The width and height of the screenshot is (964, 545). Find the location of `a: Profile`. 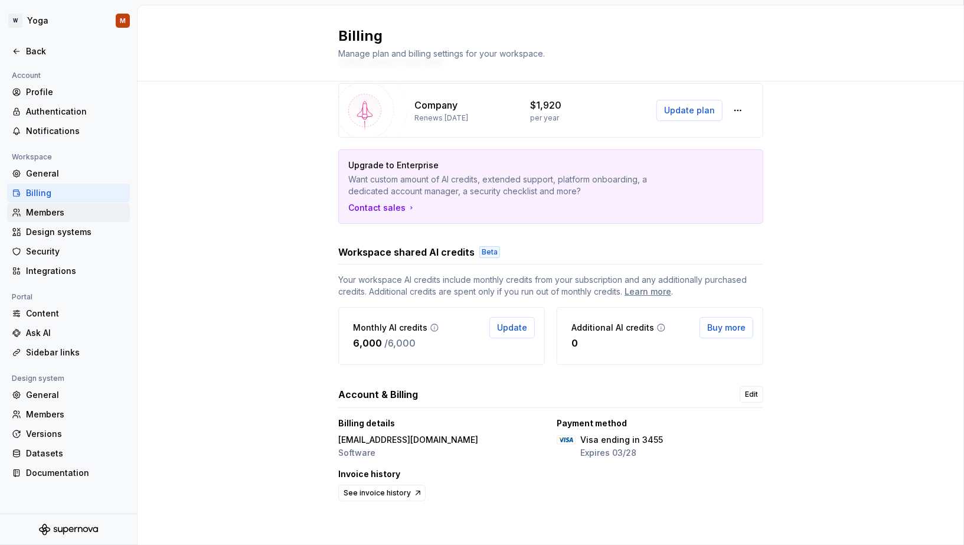

a: Profile is located at coordinates (68, 92).